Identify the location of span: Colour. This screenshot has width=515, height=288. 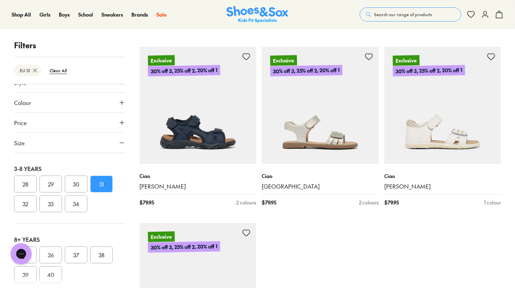
(23, 102).